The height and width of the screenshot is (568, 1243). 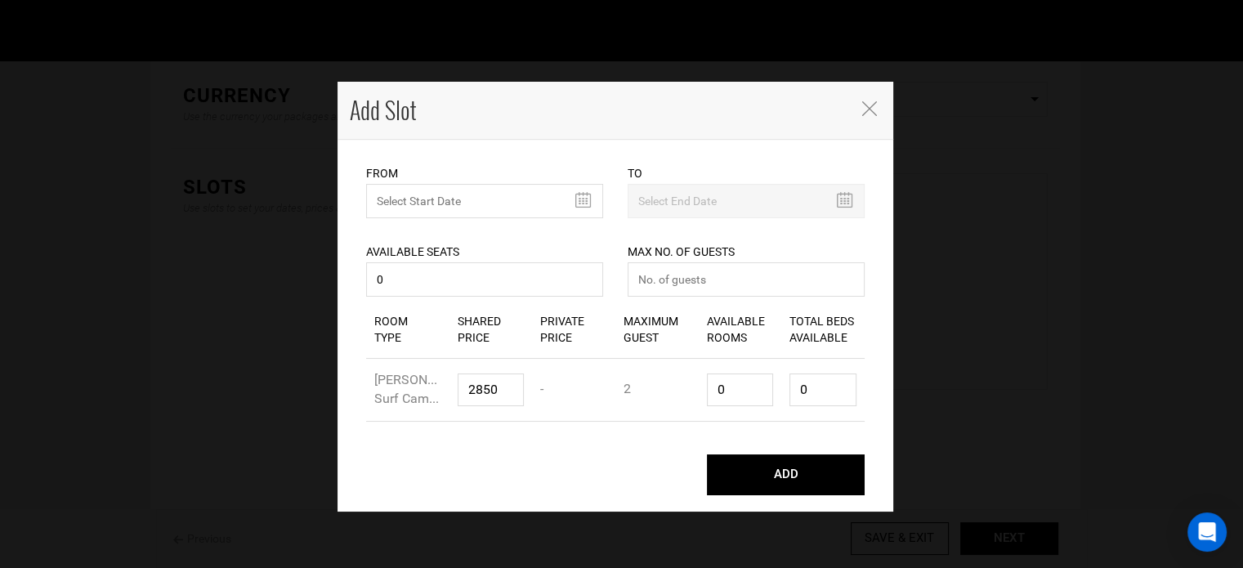 What do you see at coordinates (869, 107) in the screenshot?
I see `button: Close` at bounding box center [869, 107].